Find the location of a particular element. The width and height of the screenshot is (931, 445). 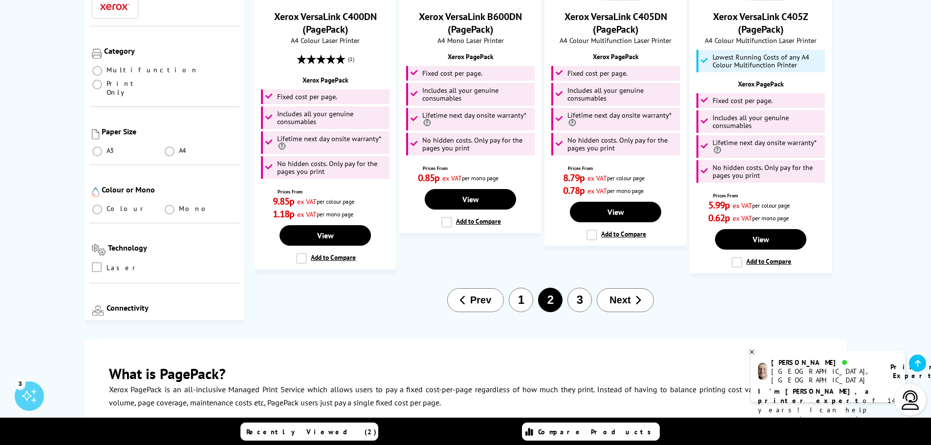

span: (1) is located at coordinates (351, 59).